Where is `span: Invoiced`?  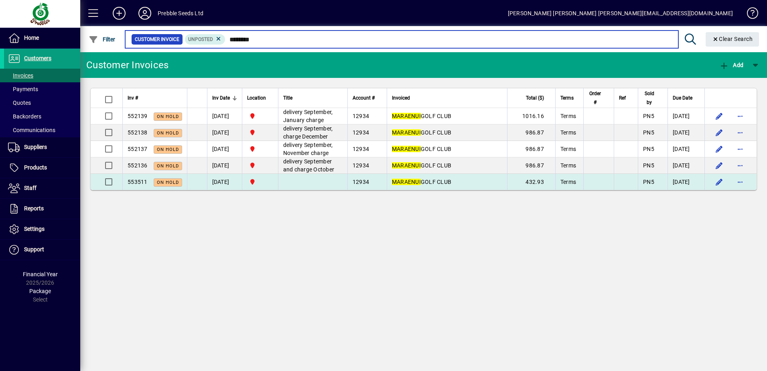 span: Invoiced is located at coordinates (401, 98).